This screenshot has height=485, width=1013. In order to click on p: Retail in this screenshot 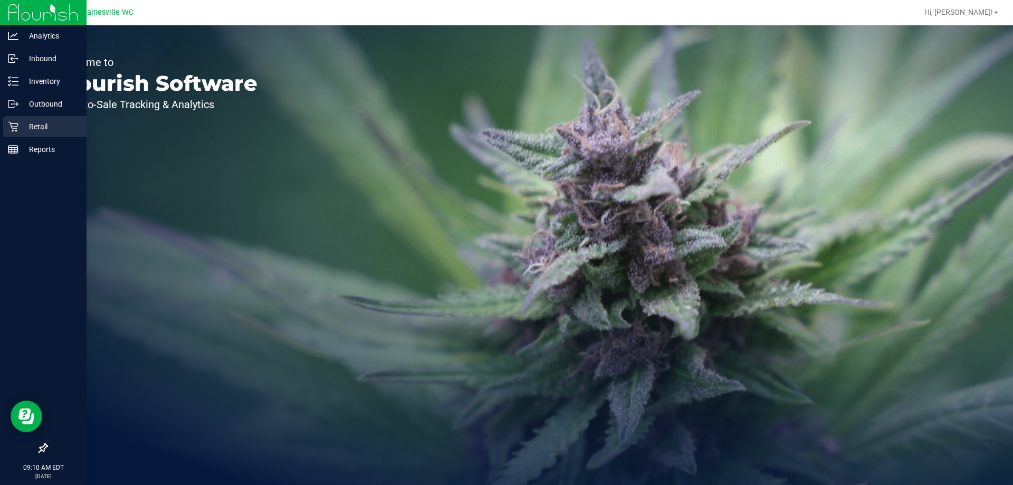, I will do `click(50, 127)`.